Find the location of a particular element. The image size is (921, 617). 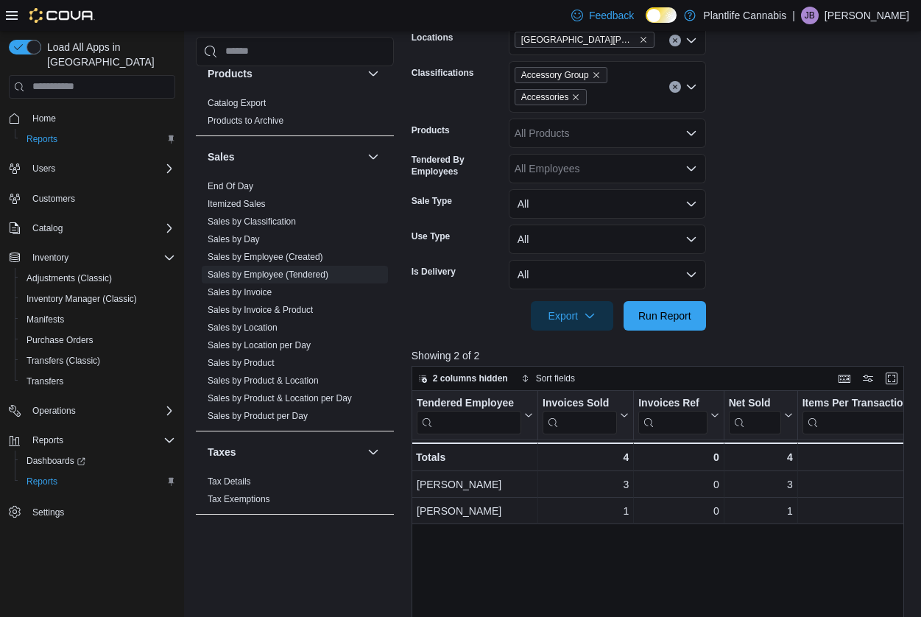

a: Sales by Day is located at coordinates (233, 239).